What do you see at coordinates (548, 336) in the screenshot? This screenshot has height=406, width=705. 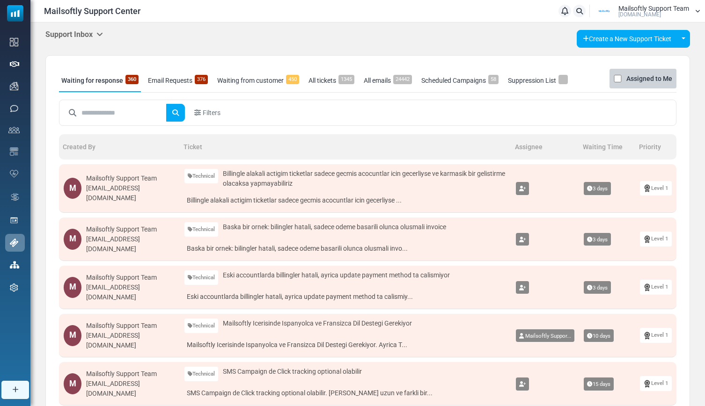 I see `span: Mailsoftly Suppor...` at bounding box center [548, 336].